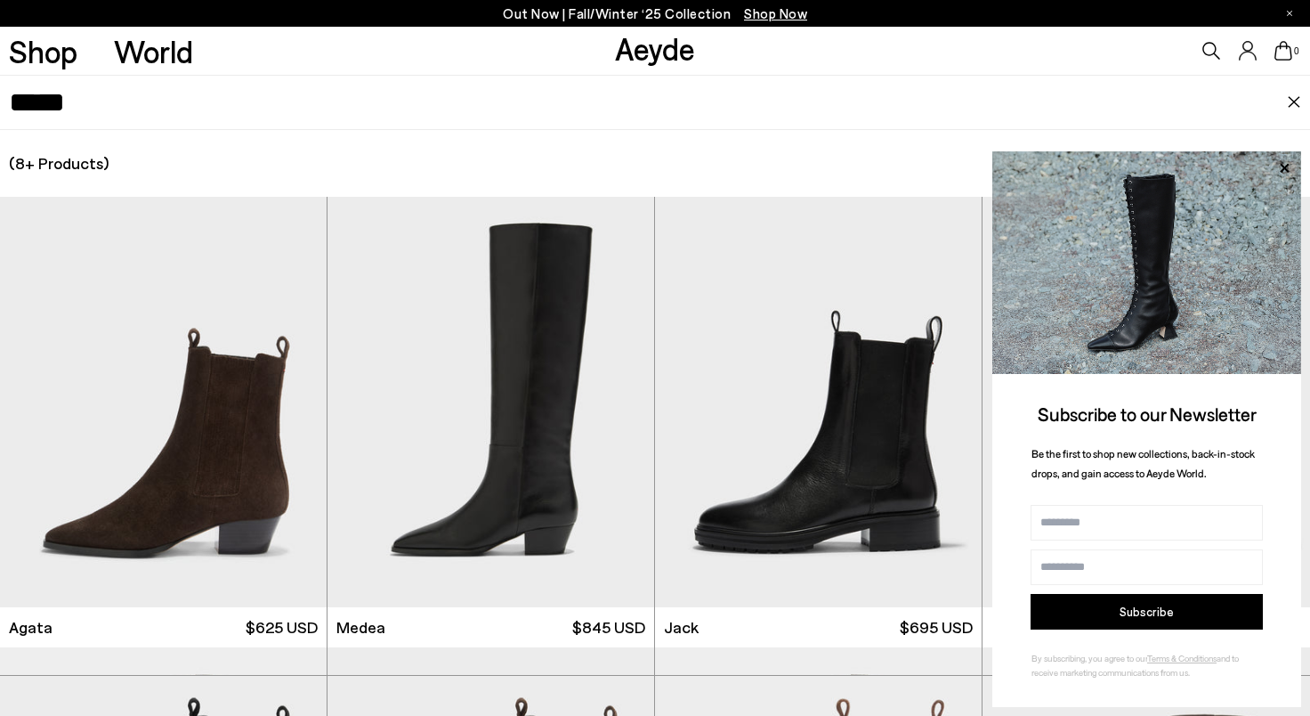 The image size is (1310, 716). I want to click on a: Terms & Conditions, so click(1182, 658).